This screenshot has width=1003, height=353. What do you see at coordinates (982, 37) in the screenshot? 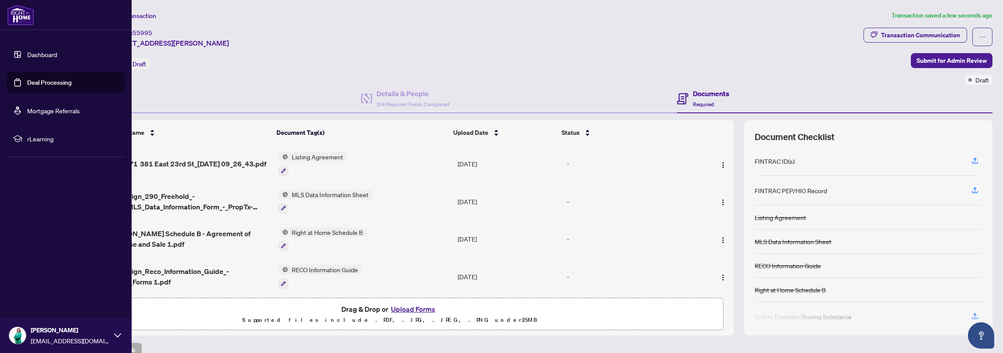
I see `span: ellipsis` at bounding box center [982, 37].